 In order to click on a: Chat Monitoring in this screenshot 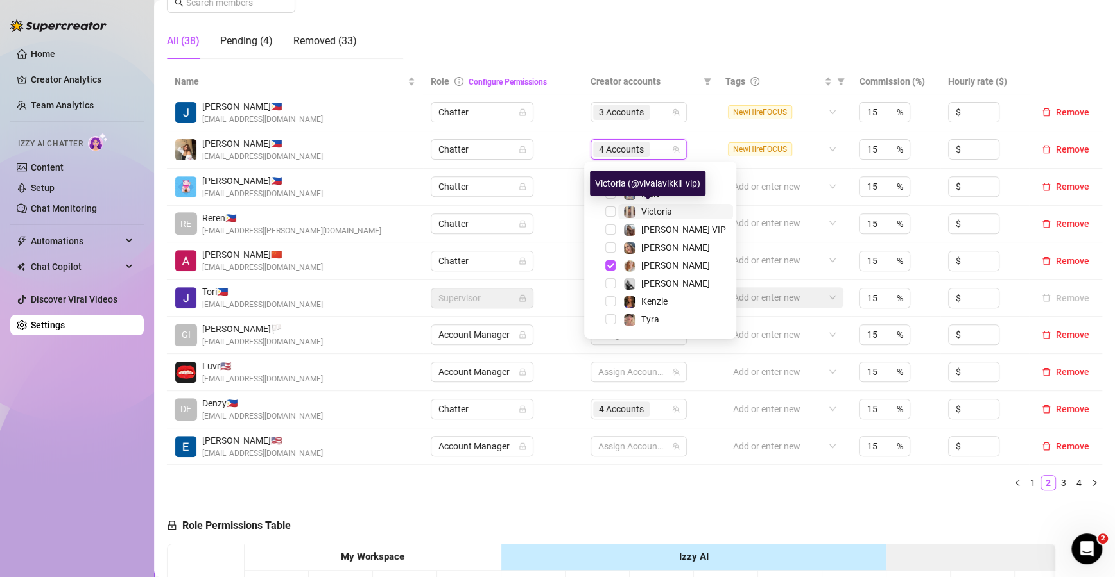, I will do `click(64, 209)`.